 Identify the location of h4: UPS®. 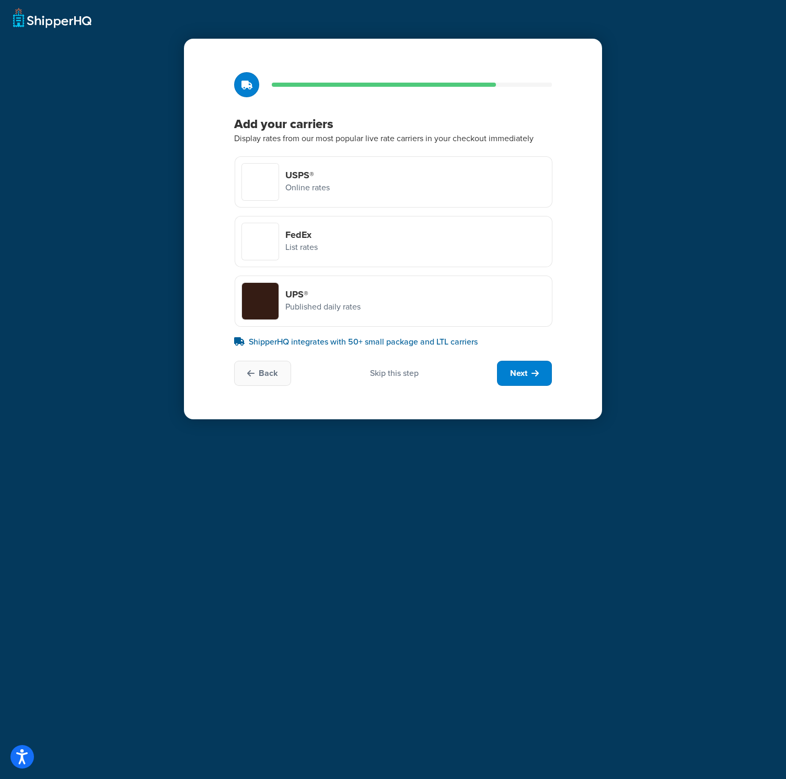
(323, 294).